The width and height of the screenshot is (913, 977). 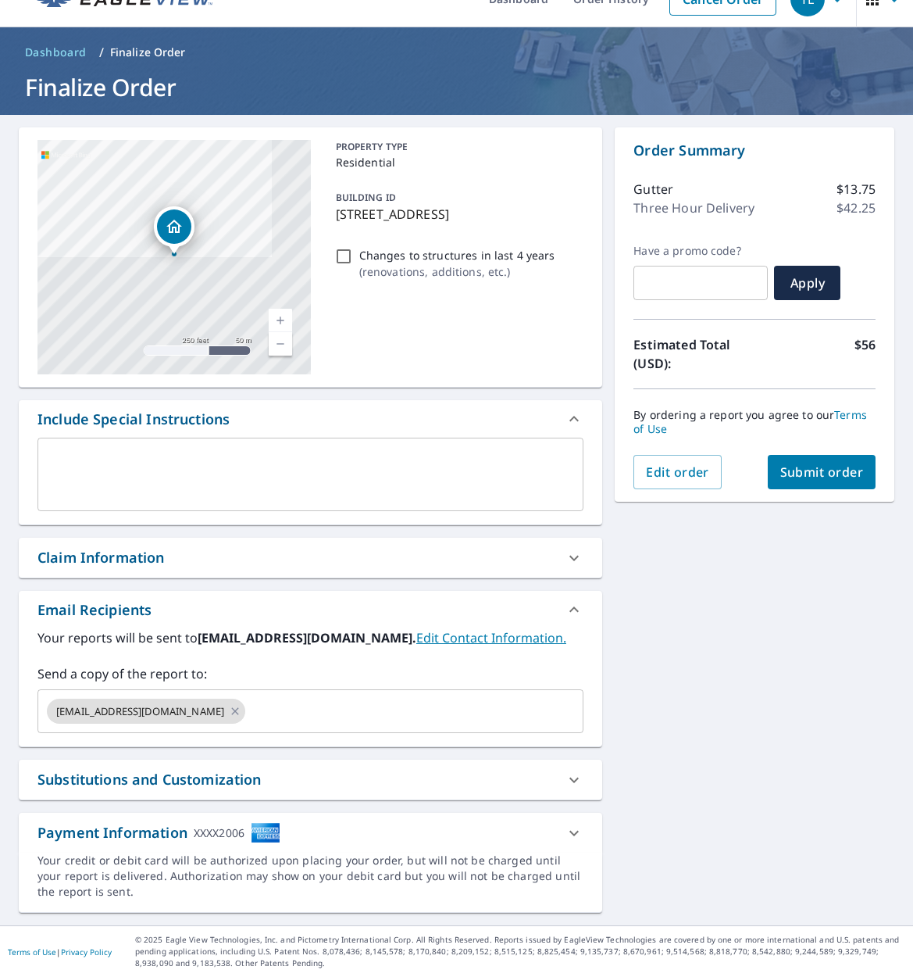 What do you see at coordinates (280, 320) in the screenshot?
I see `a: Current Level 17, Zoom In` at bounding box center [280, 320].